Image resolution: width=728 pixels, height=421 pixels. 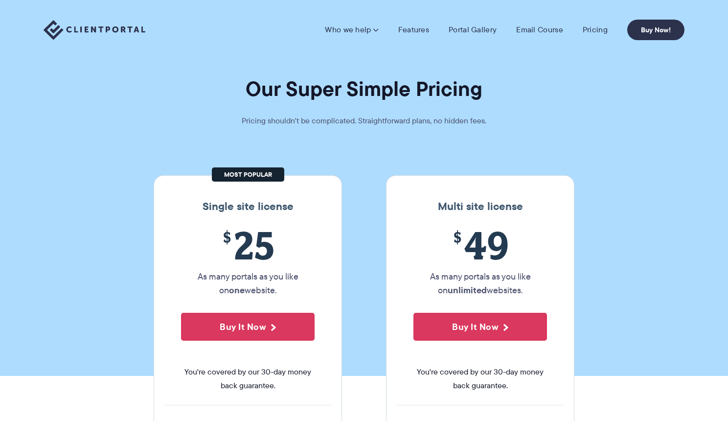 What do you see at coordinates (413, 30) in the screenshot?
I see `a: Features` at bounding box center [413, 30].